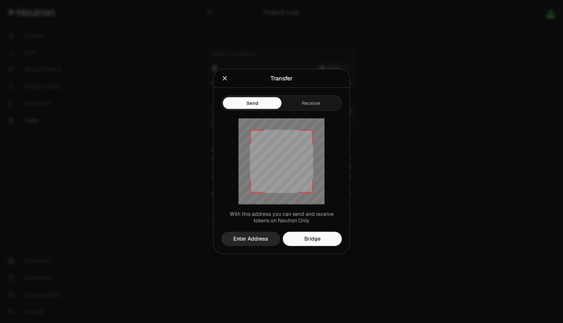 This screenshot has width=563, height=323. I want to click on button: Receive, so click(311, 103).